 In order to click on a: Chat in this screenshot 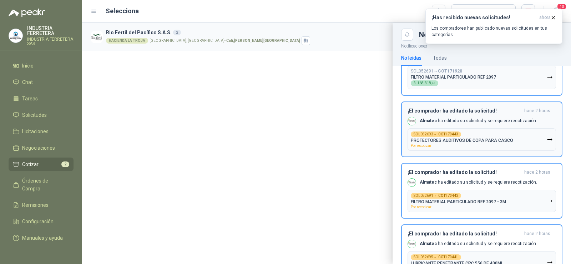, I will do `click(41, 82)`.